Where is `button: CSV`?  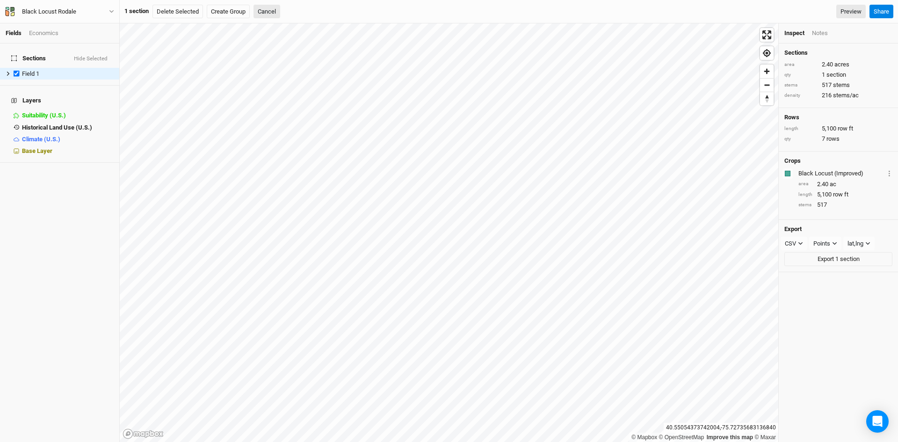
button: CSV is located at coordinates (793, 244).